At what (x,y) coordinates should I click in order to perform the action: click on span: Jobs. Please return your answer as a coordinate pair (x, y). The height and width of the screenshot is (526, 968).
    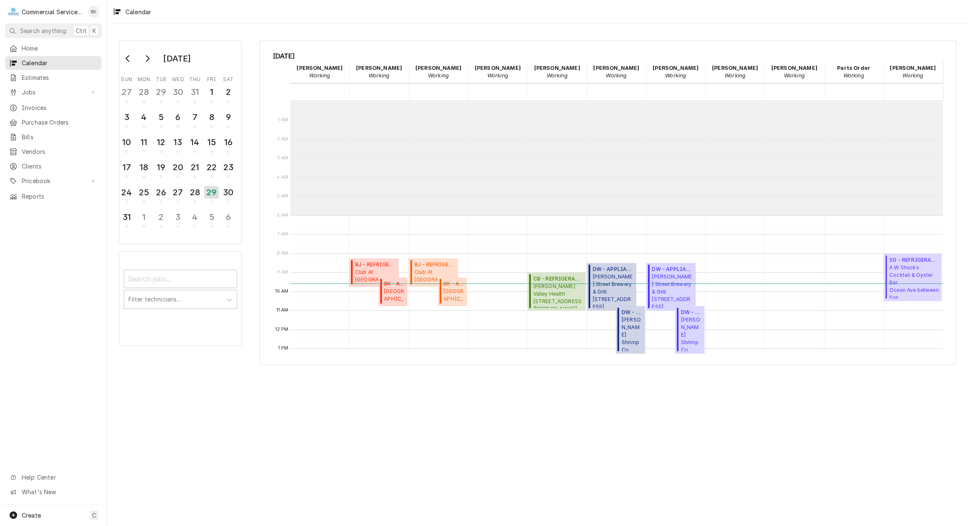
    Looking at the image, I should click on (53, 92).